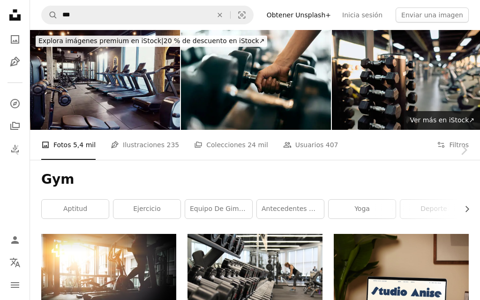  I want to click on button: Búsqueda visual, so click(242, 15).